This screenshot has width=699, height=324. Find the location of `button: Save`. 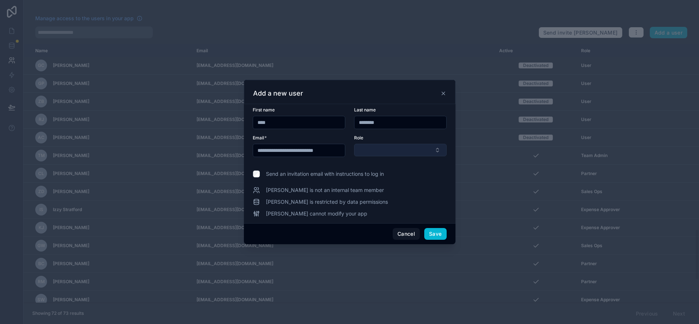

button: Save is located at coordinates (435, 234).